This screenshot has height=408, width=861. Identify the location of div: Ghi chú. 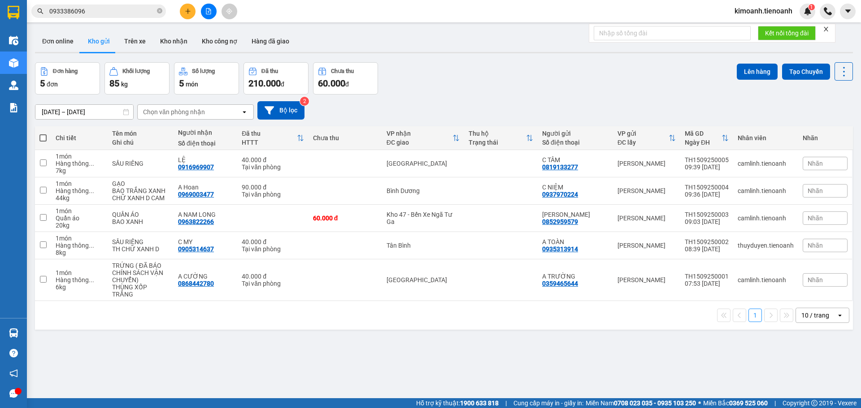
(140, 143).